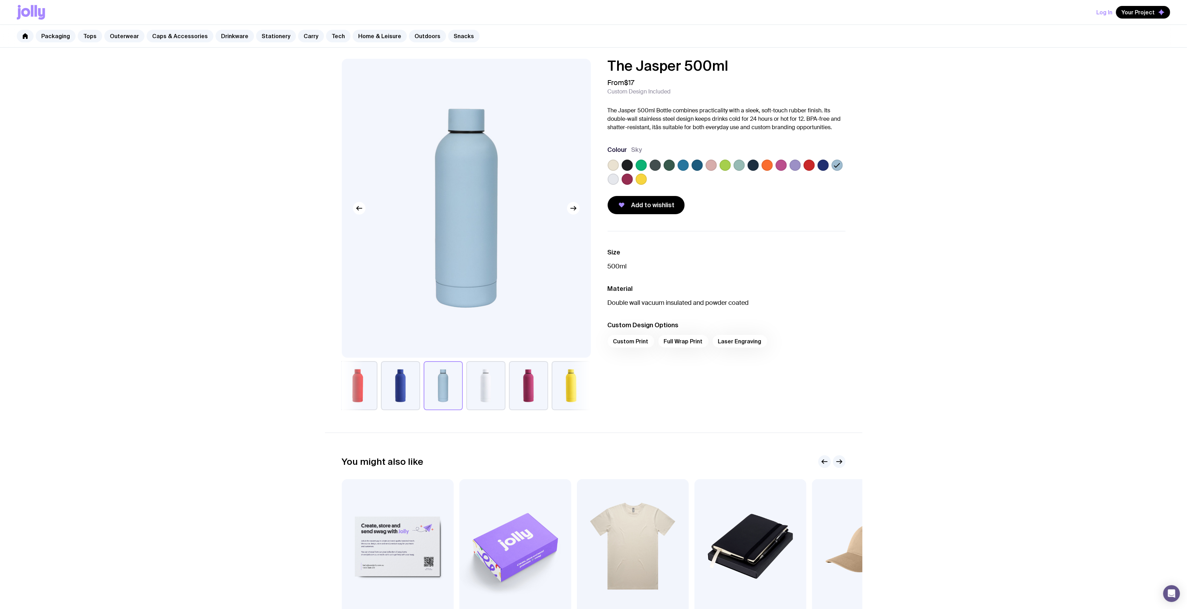  I want to click on a: Tech, so click(338, 36).